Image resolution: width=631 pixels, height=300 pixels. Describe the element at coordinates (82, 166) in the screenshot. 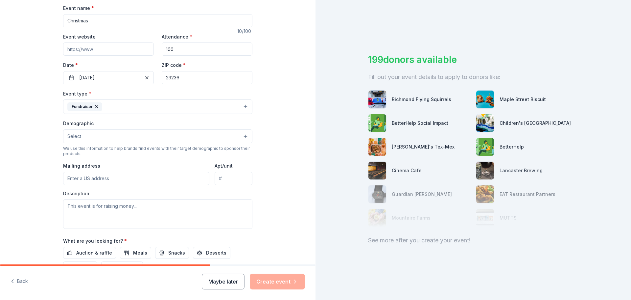

I see `label: Mailing address` at that location.